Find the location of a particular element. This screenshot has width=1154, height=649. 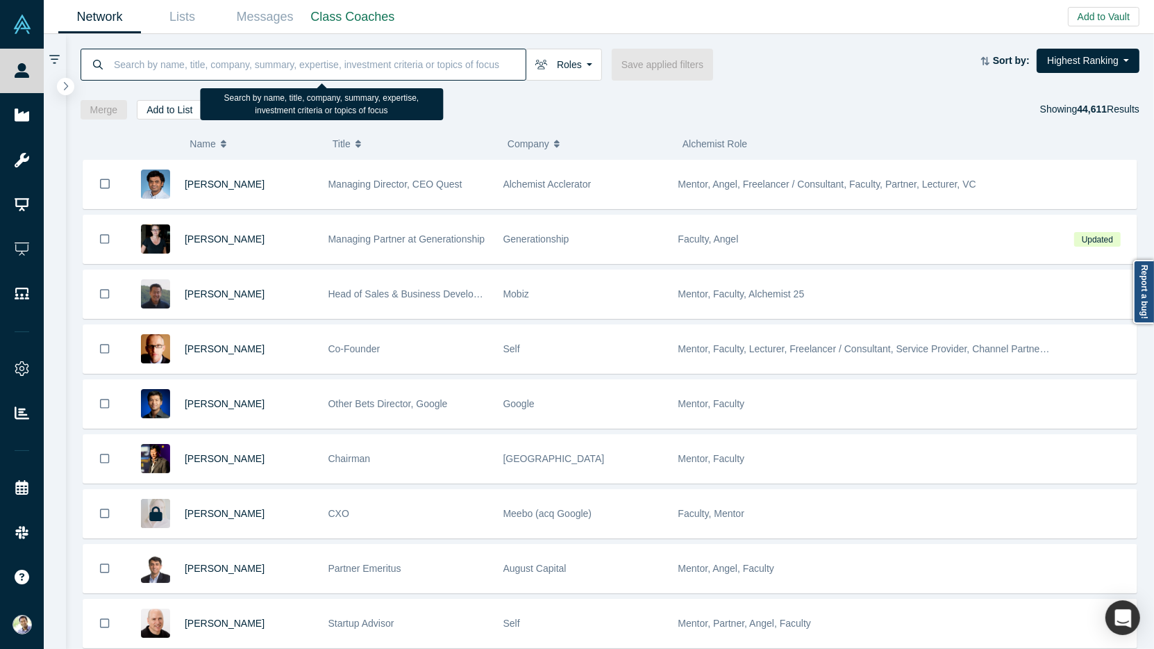

span: Chairman is located at coordinates (349, 458).